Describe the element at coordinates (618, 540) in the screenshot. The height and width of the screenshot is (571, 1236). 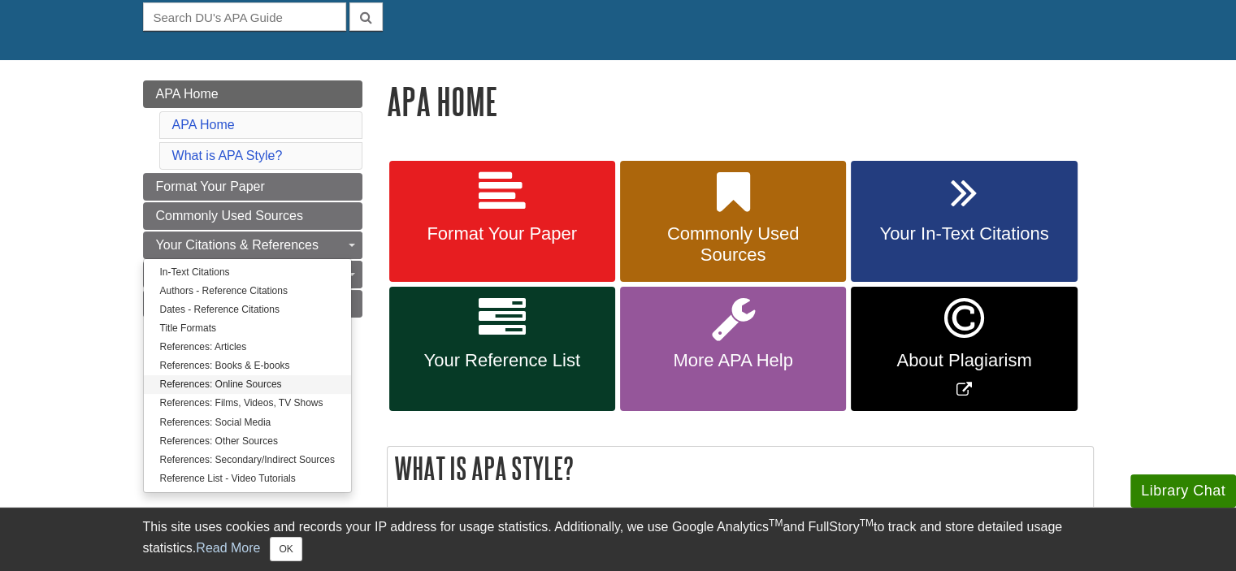
I see `div: This site uses cookies and records your IP address for usage statistics. Additionally, we use Goo...` at that location.